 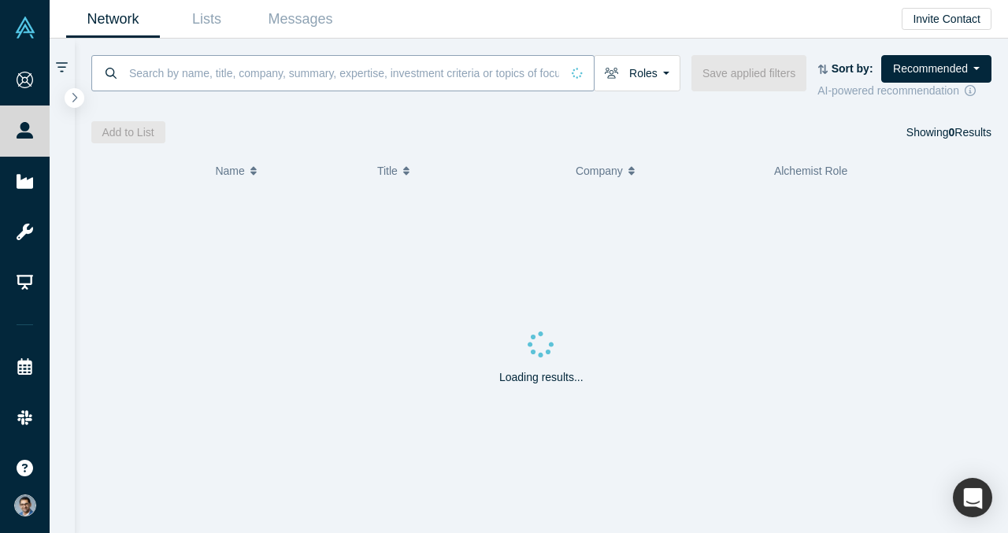 I want to click on div: Showing, so click(x=949, y=132).